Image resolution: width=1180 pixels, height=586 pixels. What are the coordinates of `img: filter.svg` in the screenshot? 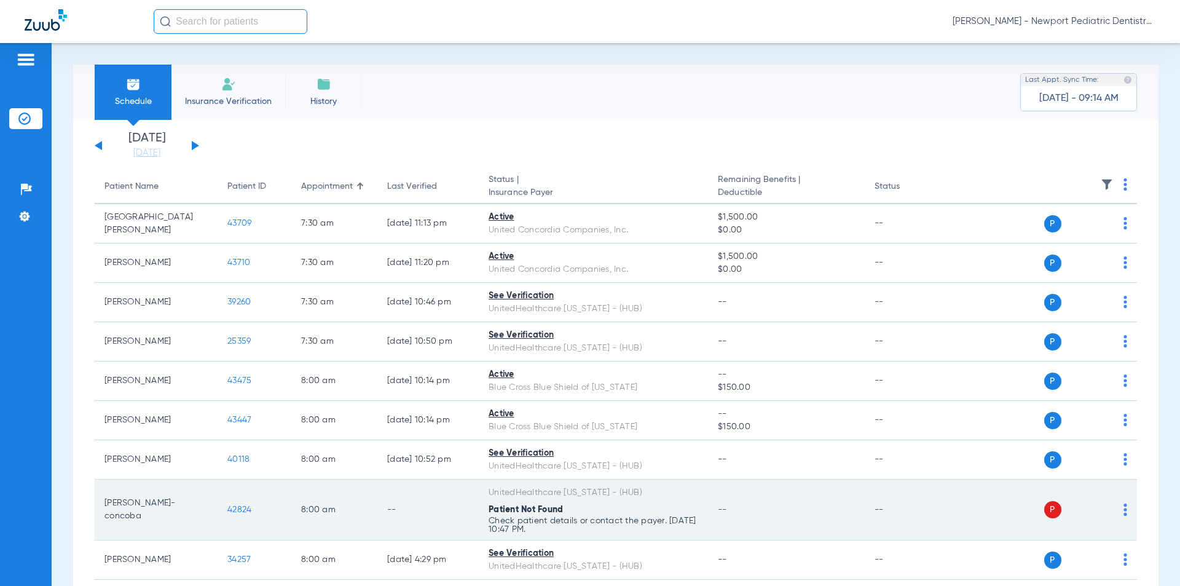 It's located at (1107, 184).